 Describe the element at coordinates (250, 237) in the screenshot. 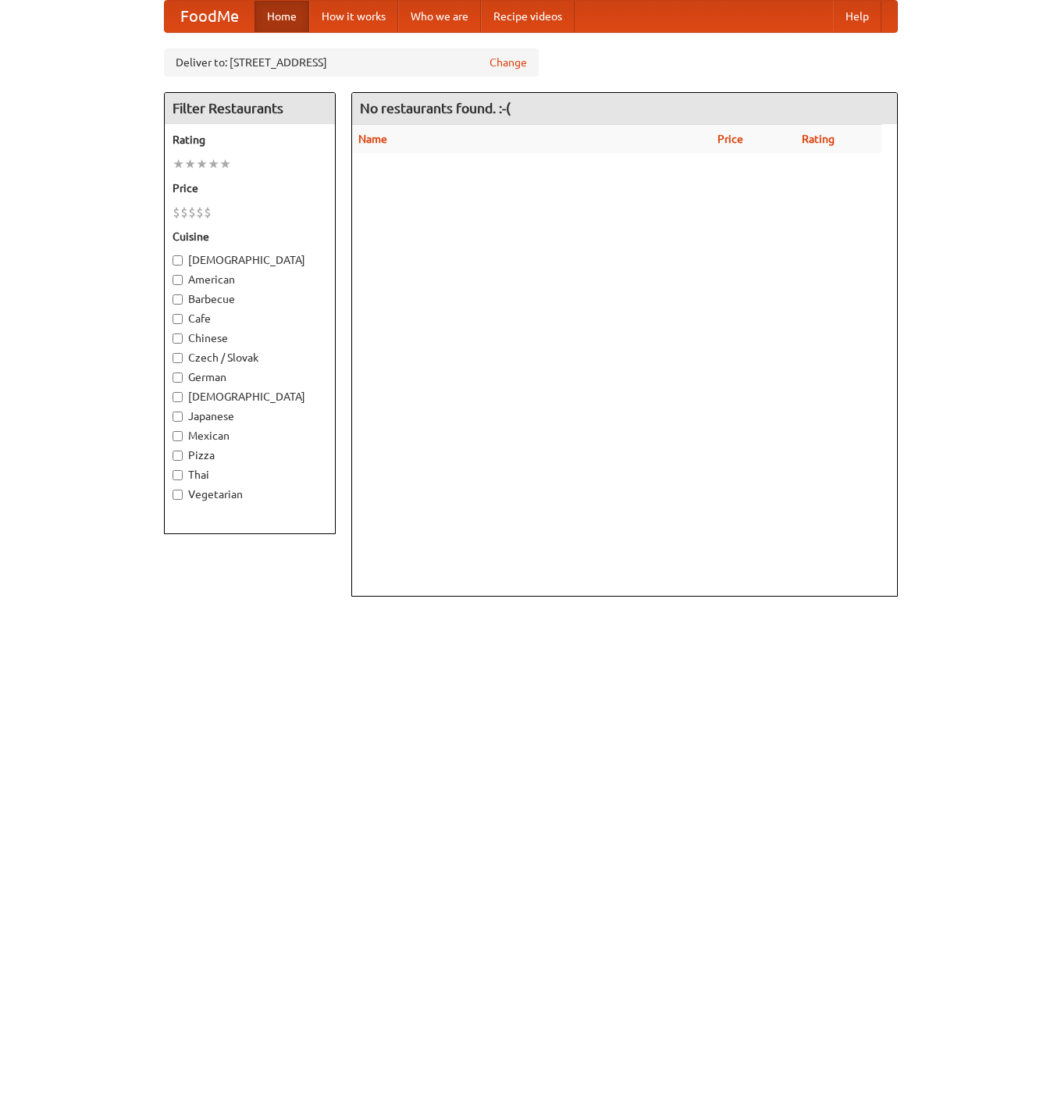

I see `h5: Cuisine` at that location.